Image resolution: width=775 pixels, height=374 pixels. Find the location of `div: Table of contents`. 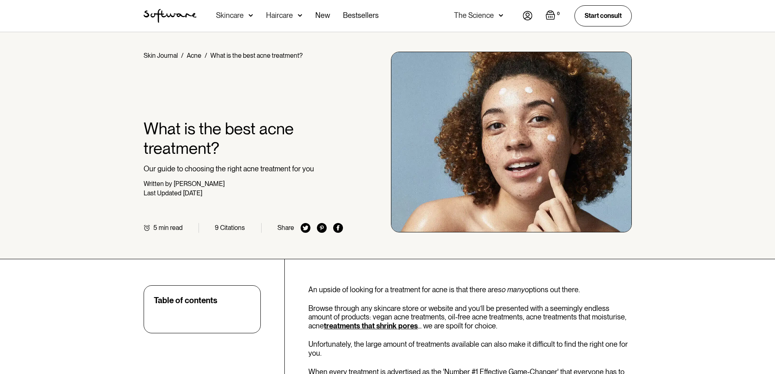

div: Table of contents is located at coordinates (185, 300).